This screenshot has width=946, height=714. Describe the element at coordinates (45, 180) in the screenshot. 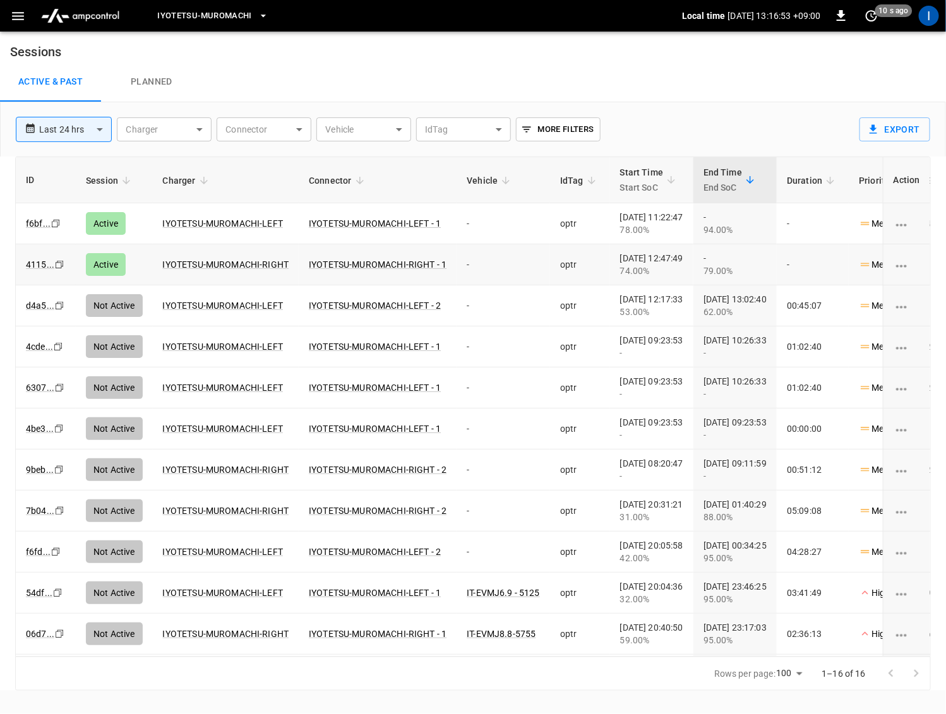

I see `th: ID` at that location.